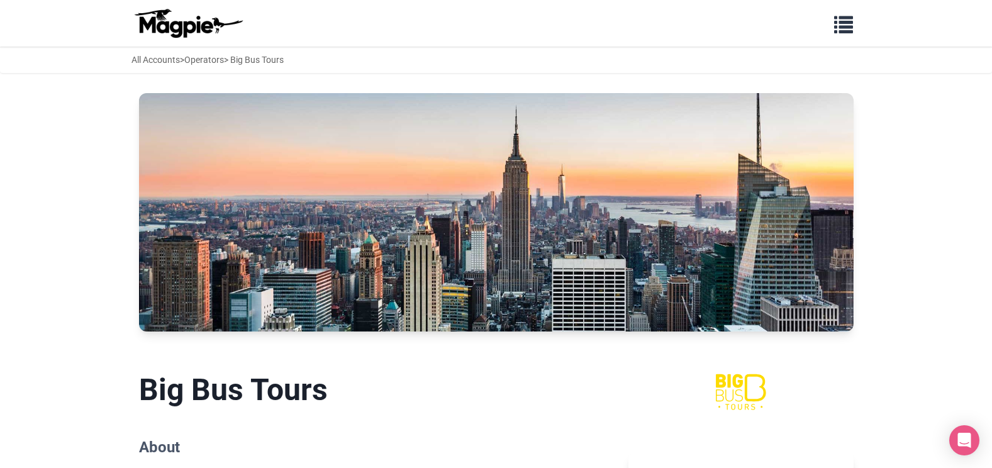 Image resolution: width=992 pixels, height=468 pixels. Describe the element at coordinates (188, 23) in the screenshot. I see `img: logo-ab69f6fb50320c5b225c76a69d11143b.png` at that location.